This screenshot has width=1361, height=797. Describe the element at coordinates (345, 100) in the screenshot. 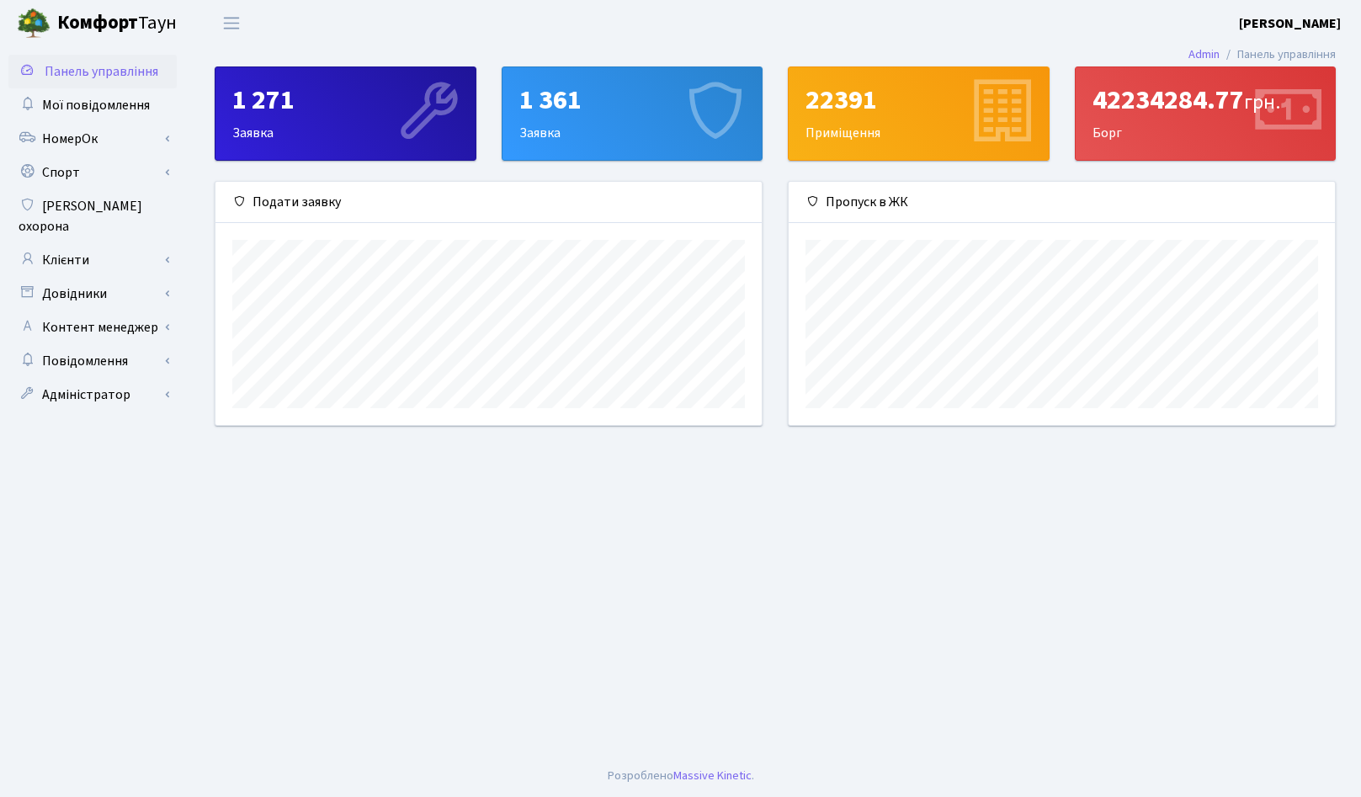

I see `div: 1 271` at that location.